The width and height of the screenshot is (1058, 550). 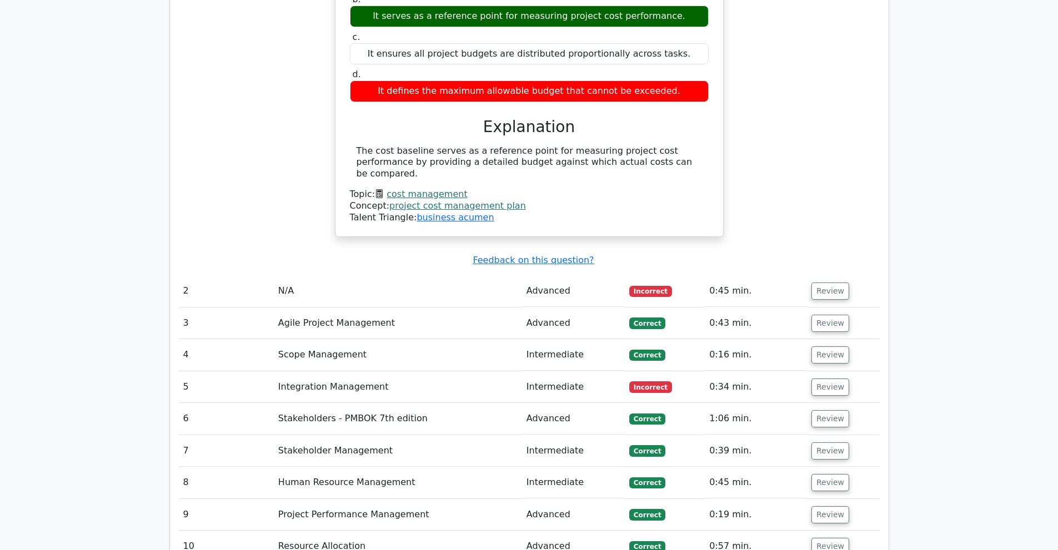 I want to click on td: 3, so click(x=226, y=323).